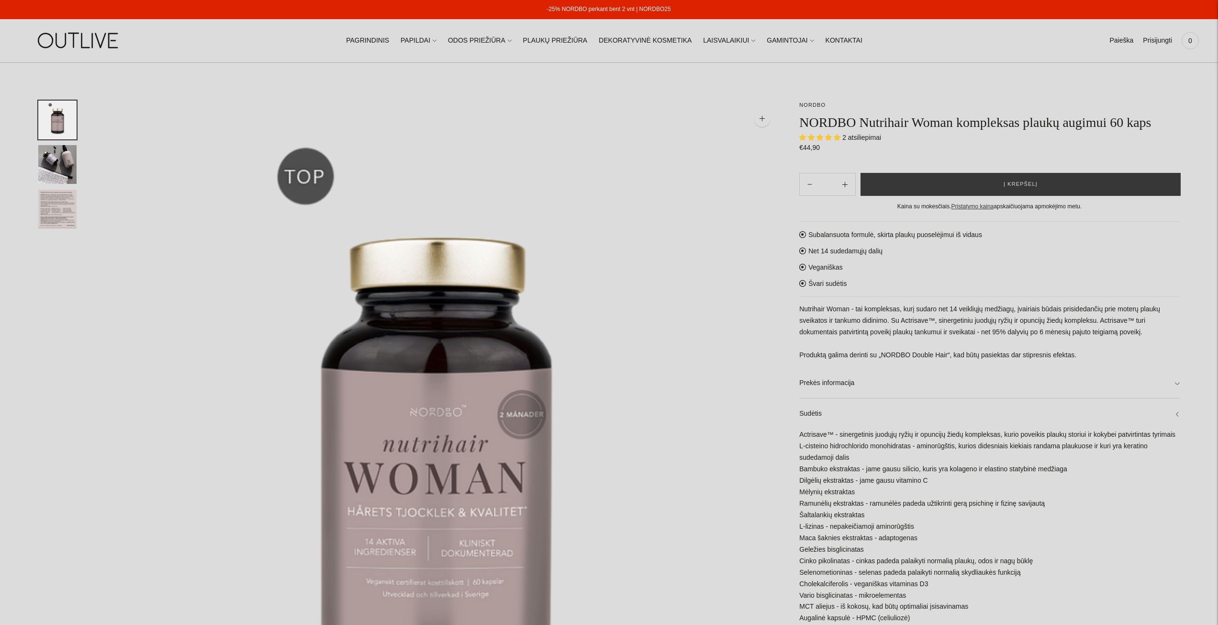 The width and height of the screenshot is (1218, 625). What do you see at coordinates (973, 206) in the screenshot?
I see `a: Pristatymo kaina` at bounding box center [973, 206].